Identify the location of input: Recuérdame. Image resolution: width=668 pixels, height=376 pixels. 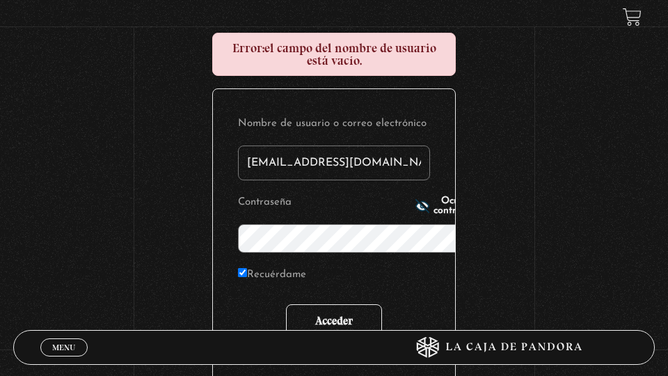
(242, 272).